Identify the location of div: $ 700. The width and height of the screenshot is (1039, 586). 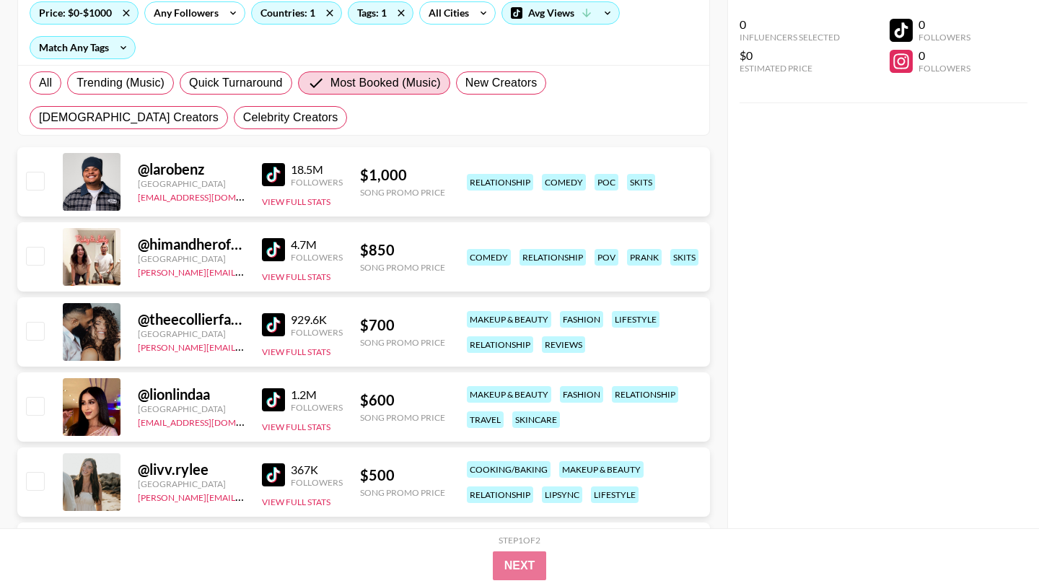
(402, 325).